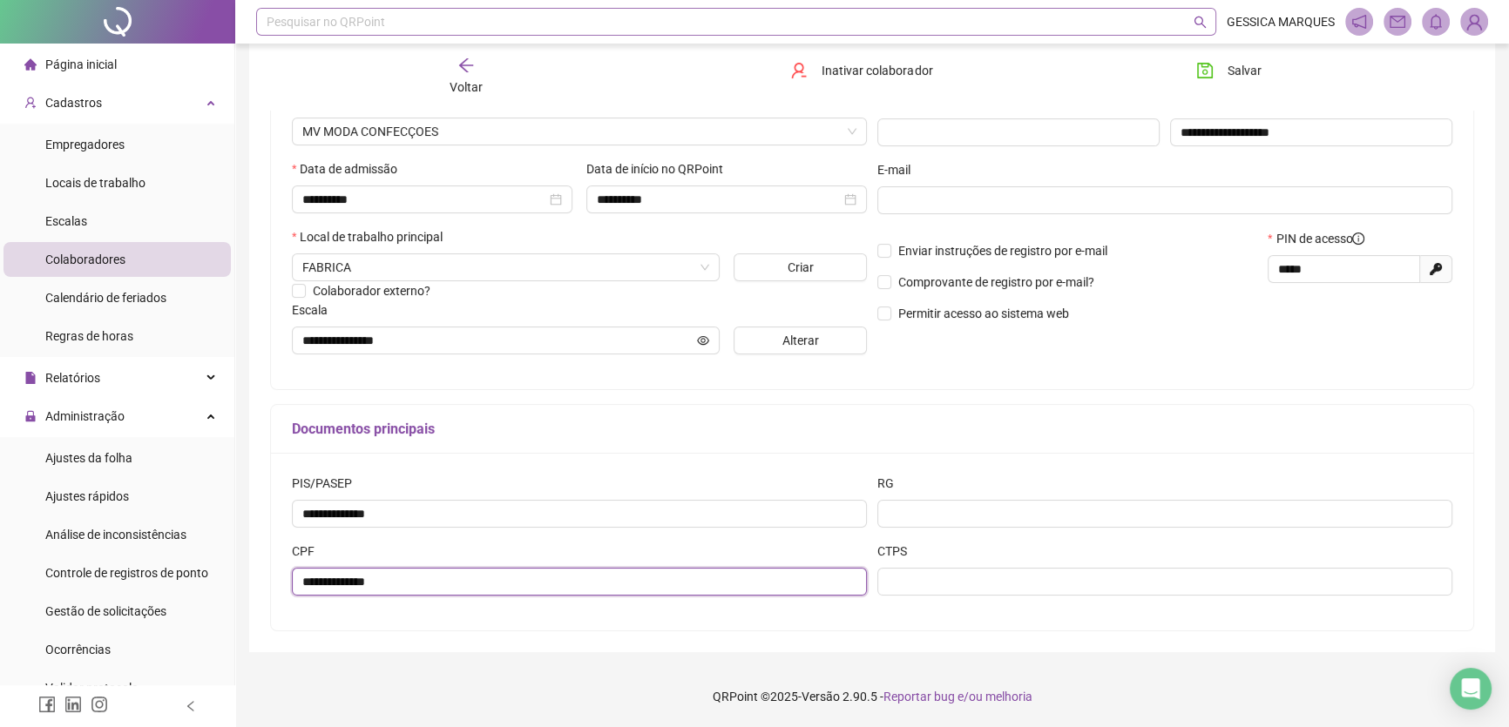 This screenshot has height=727, width=1509. What do you see at coordinates (872, 697) in the screenshot?
I see `footer: QRPoint © 2025 - 2.90.5 -` at bounding box center [872, 697].